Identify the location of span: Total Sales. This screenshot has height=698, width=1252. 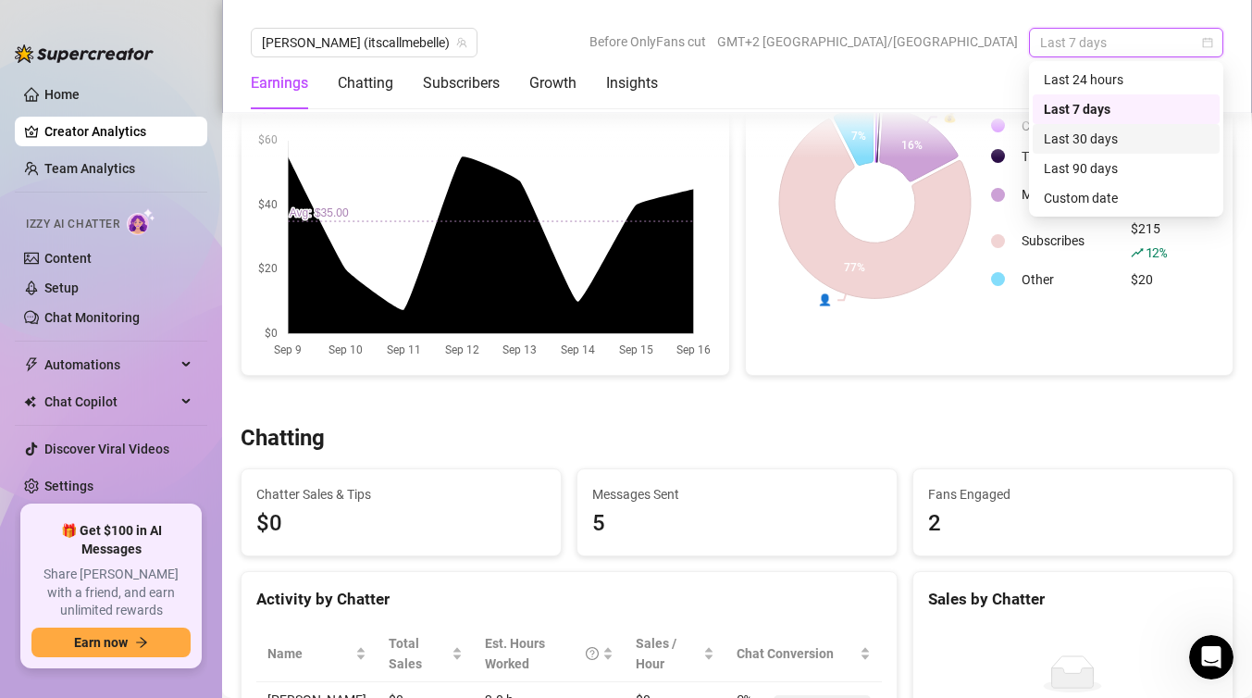
(418, 653).